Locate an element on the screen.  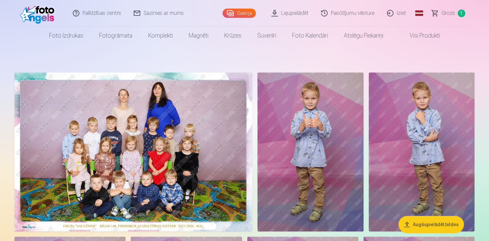
span: Grozs is located at coordinates (448, 13).